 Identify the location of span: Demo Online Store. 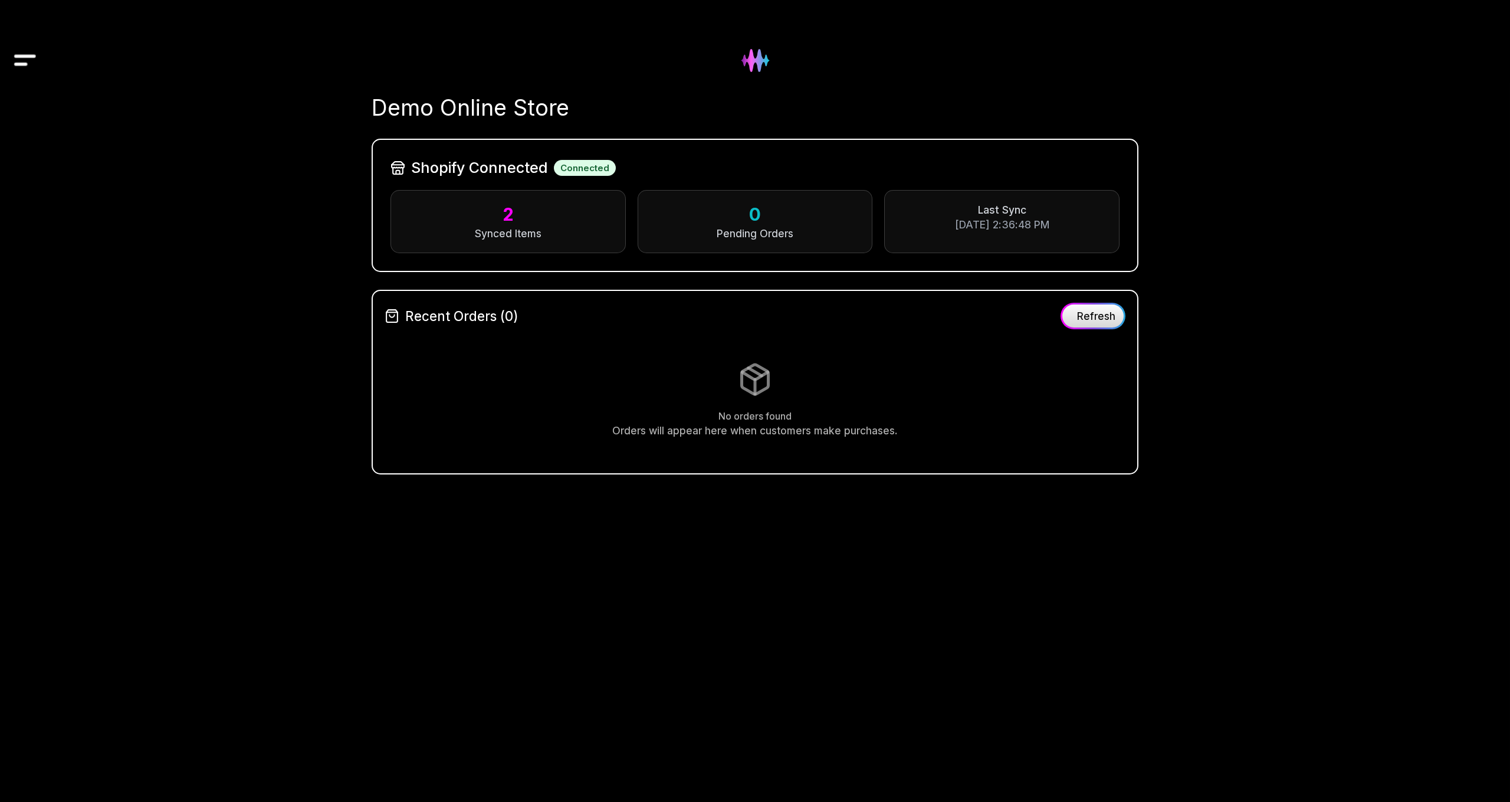
(470, 107).